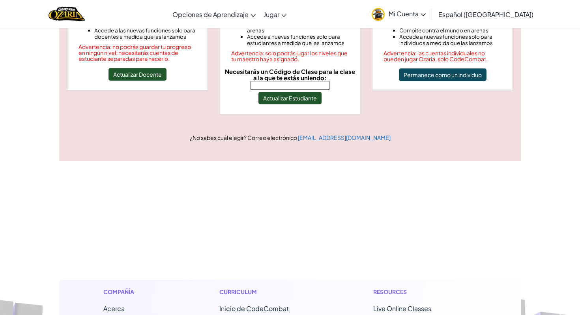 The height and width of the screenshot is (315, 580). Describe the element at coordinates (407, 13) in the screenshot. I see `span: Mi Cuenta` at that location.